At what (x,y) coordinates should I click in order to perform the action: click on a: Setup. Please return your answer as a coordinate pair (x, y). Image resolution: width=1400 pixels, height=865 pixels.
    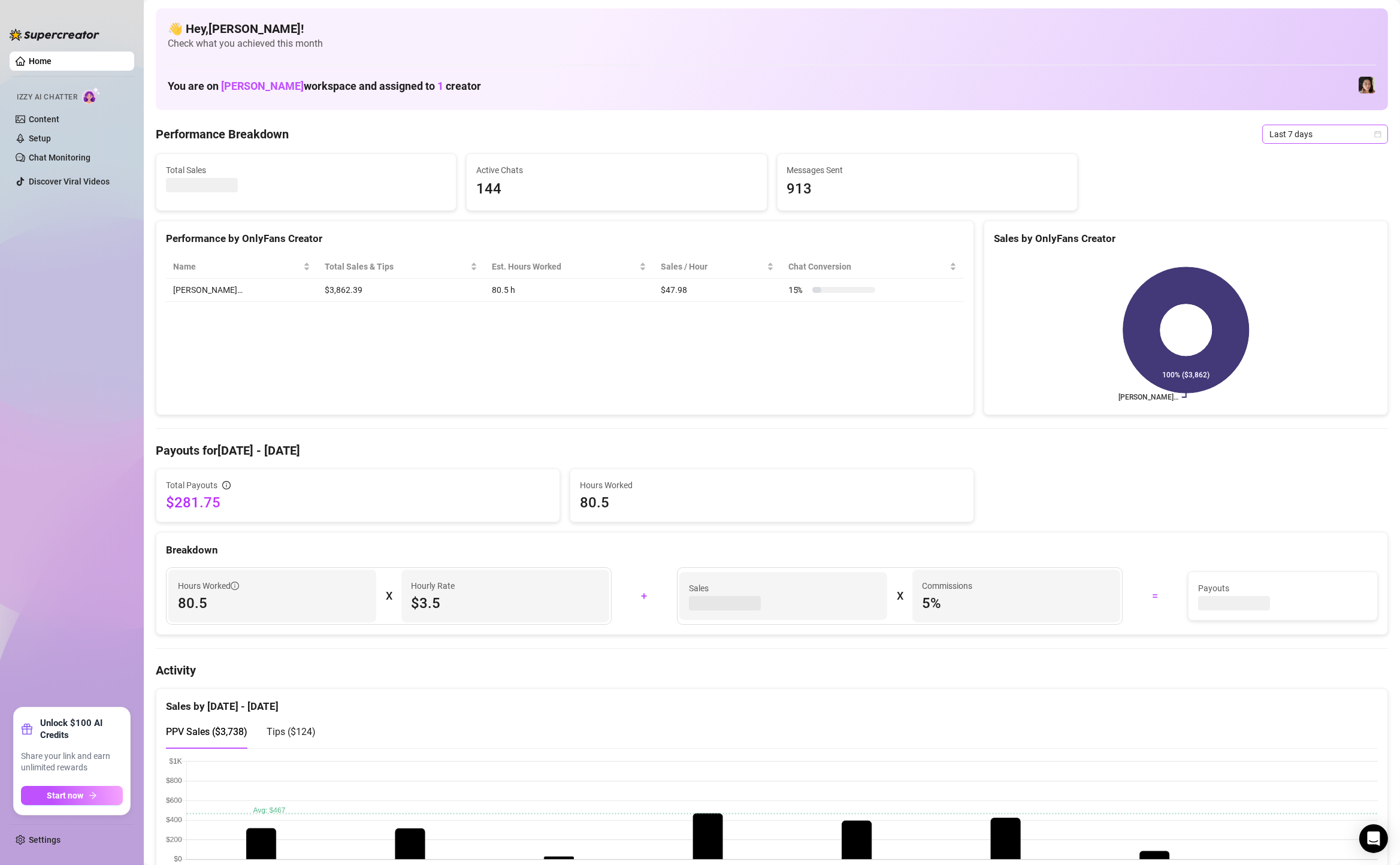
    Looking at the image, I should click on (40, 139).